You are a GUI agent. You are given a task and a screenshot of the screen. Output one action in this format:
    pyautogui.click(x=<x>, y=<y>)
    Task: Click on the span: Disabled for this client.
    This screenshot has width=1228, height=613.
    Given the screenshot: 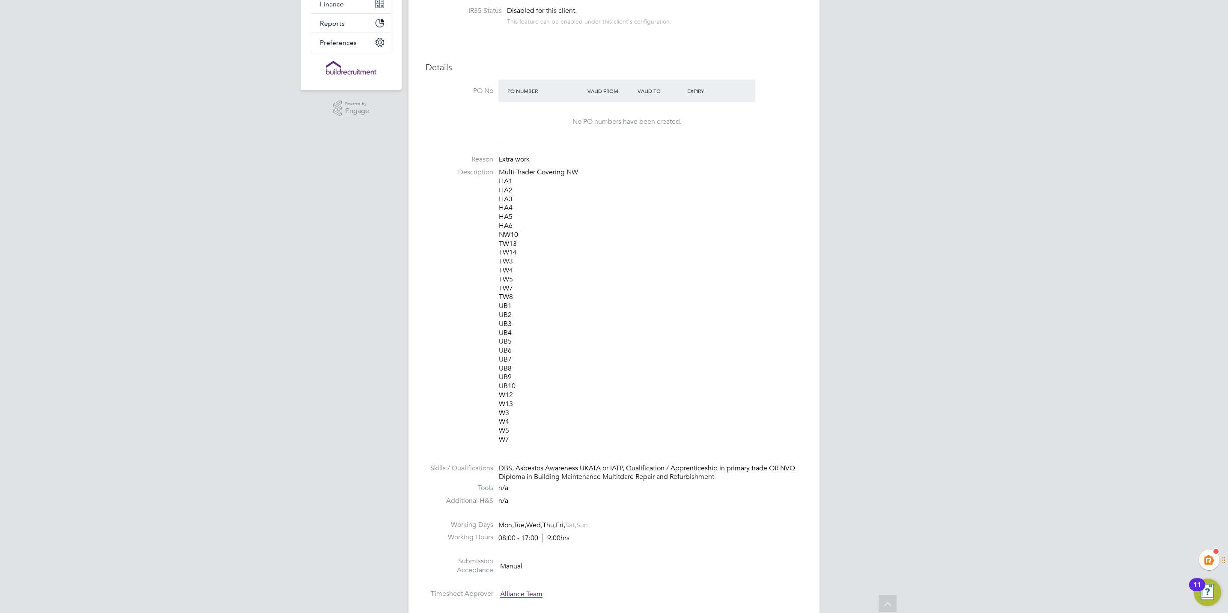 What is the action you would take?
    pyautogui.click(x=542, y=11)
    